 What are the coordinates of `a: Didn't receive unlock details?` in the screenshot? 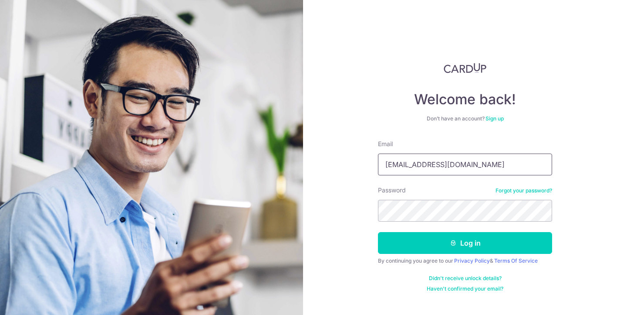 It's located at (465, 278).